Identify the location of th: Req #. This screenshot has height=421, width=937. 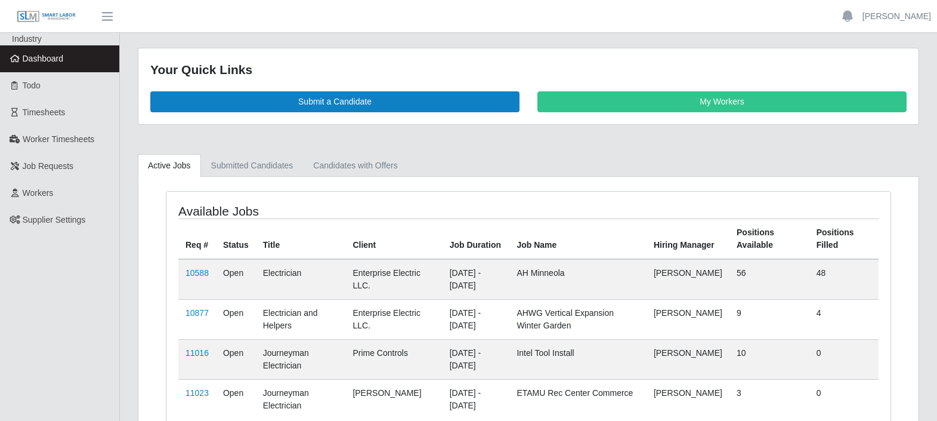
(197, 239).